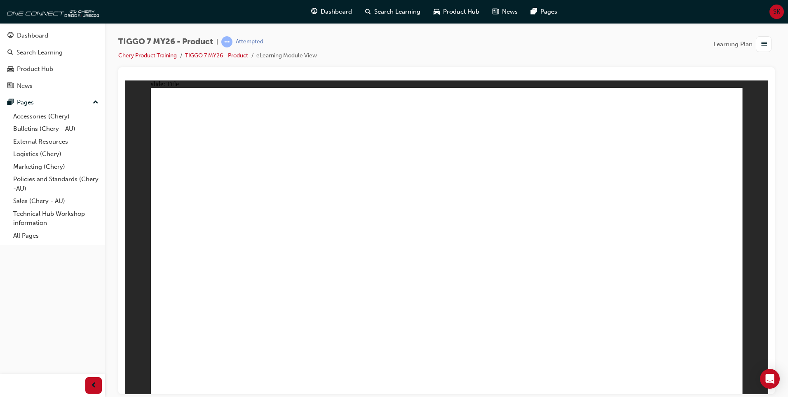 The height and width of the screenshot is (397, 788). I want to click on span: News, so click(510, 12).